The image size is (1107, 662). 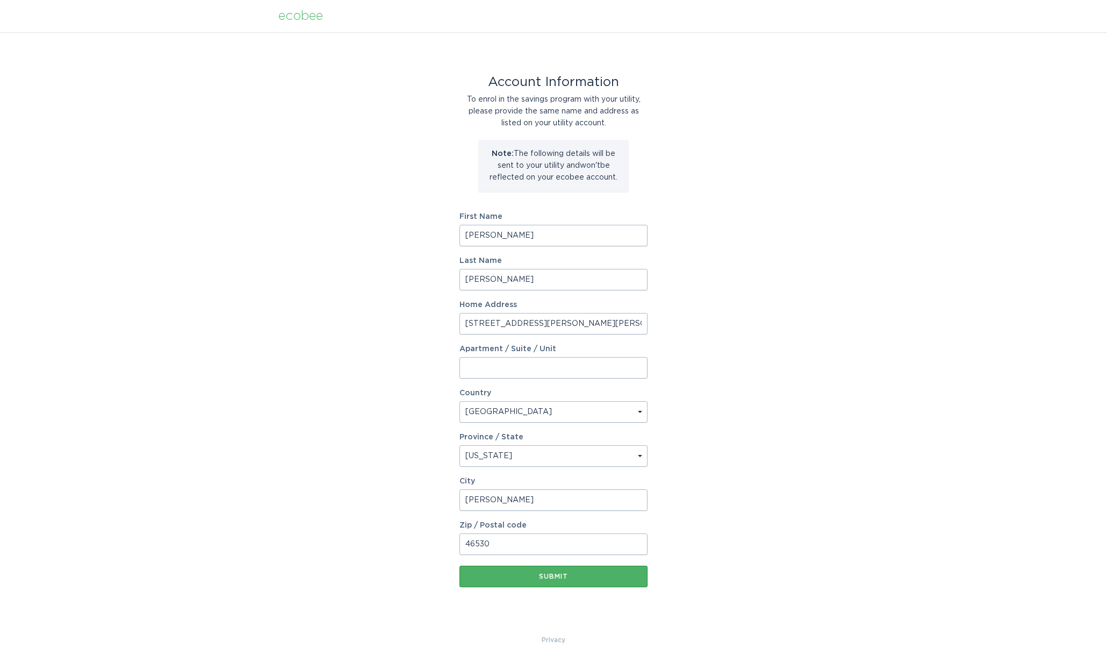 What do you see at coordinates (491, 437) in the screenshot?
I see `label: Province / State` at bounding box center [491, 437].